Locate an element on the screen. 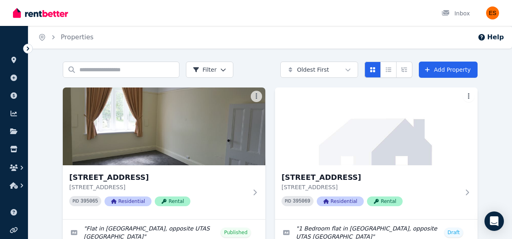  code: 395069 is located at coordinates (301, 201).